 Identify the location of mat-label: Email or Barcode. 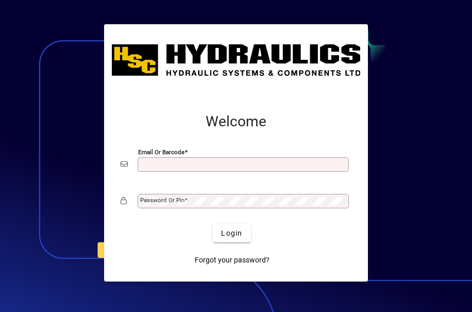
(161, 152).